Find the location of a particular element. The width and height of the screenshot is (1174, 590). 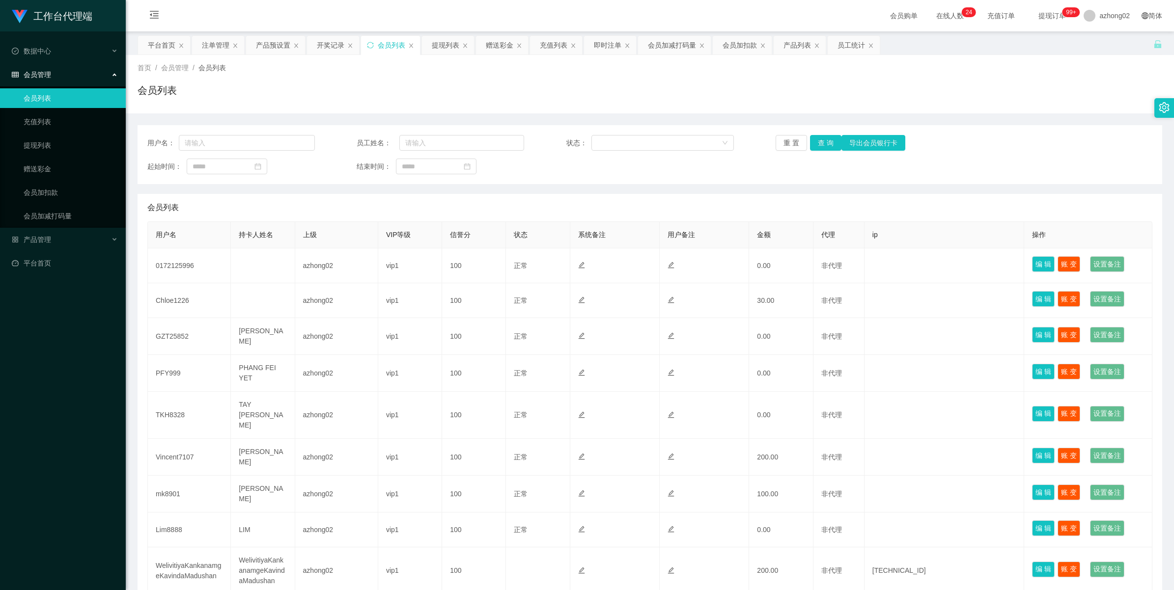

a: 赠送彩金 is located at coordinates (71, 169).